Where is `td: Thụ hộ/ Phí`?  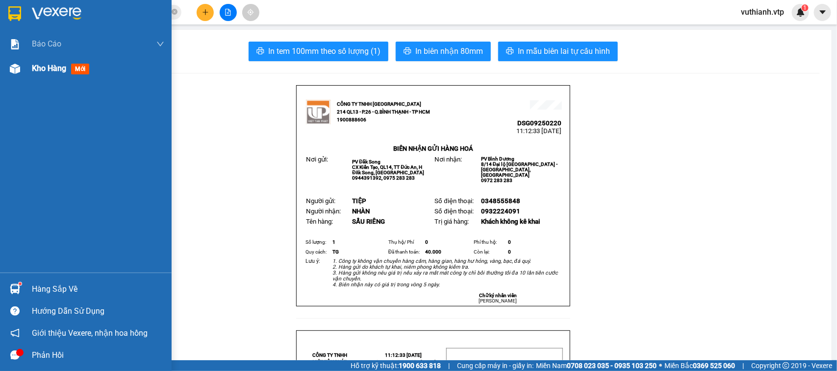
td: Thụ hộ/ Phí is located at coordinates (405, 243).